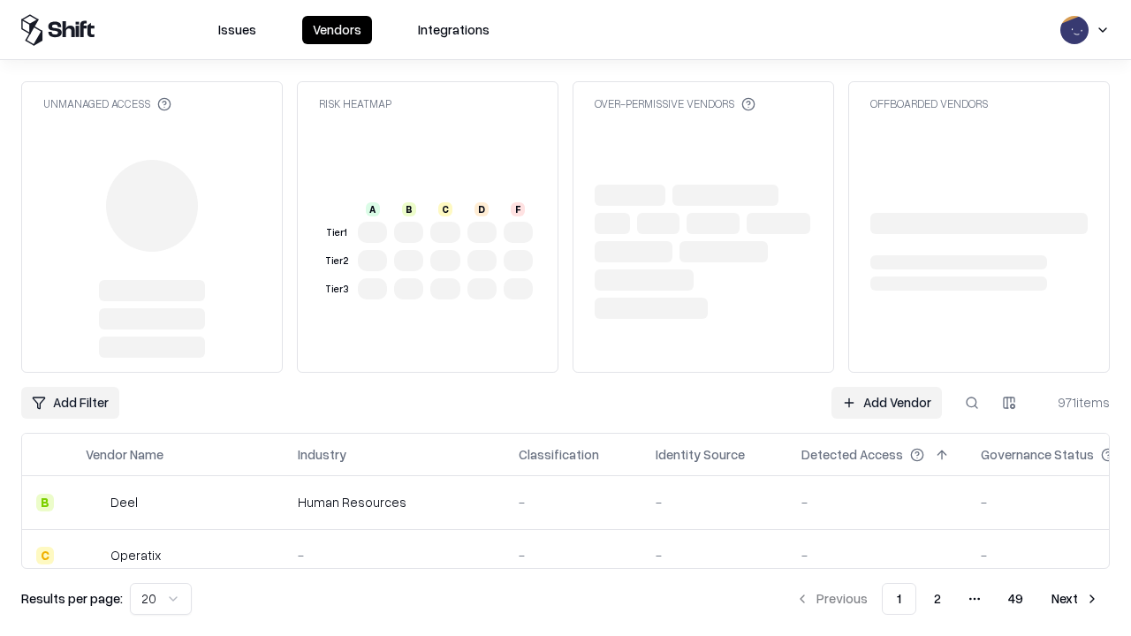  What do you see at coordinates (355, 103) in the screenshot?
I see `div: Risk Heatmap` at bounding box center [355, 103].